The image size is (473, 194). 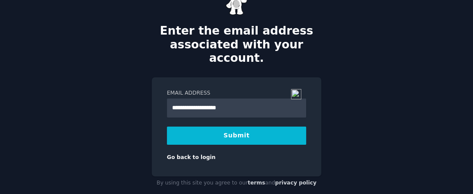 I want to click on a: privacy policy, so click(x=296, y=183).